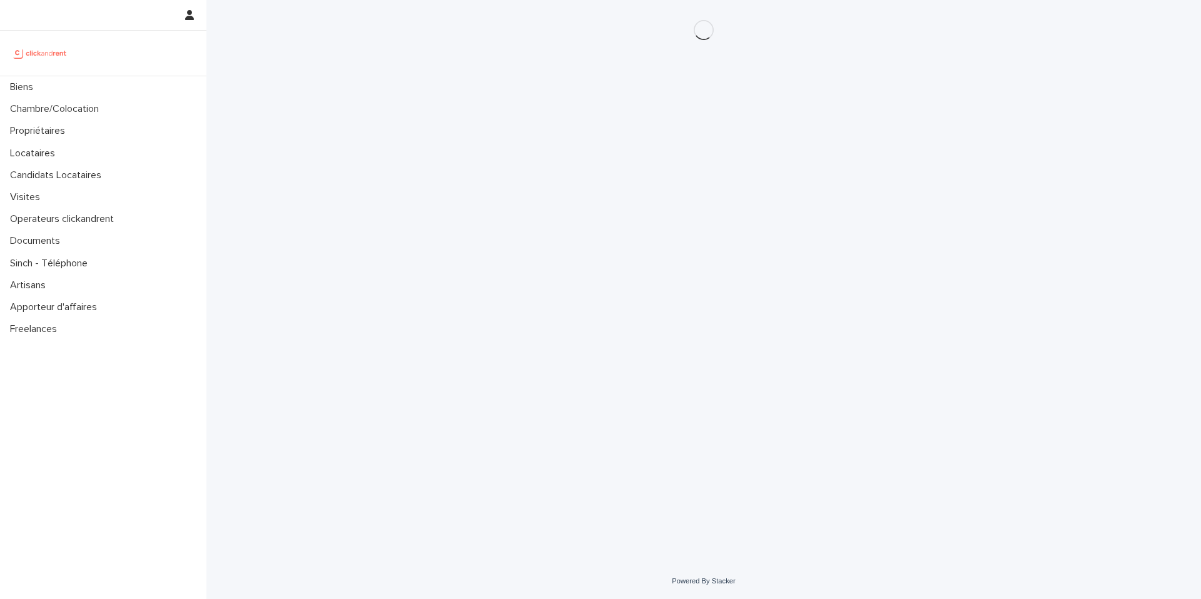 The image size is (1201, 599). What do you see at coordinates (40, 53) in the screenshot?
I see `img: UCB0brd3T0yccxBKYDjQ` at bounding box center [40, 53].